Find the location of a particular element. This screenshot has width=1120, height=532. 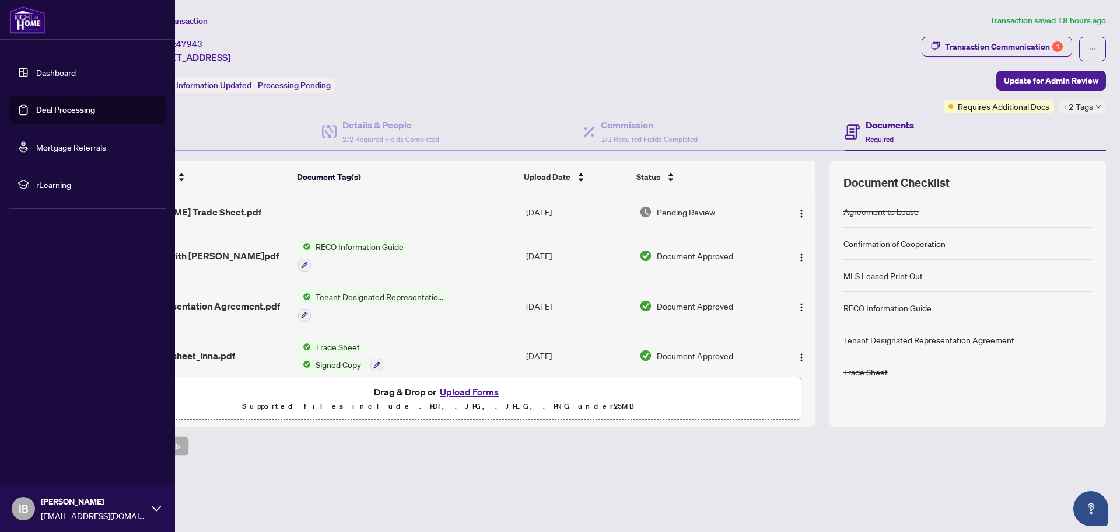

a: Mortgage Referrals is located at coordinates (71, 147).